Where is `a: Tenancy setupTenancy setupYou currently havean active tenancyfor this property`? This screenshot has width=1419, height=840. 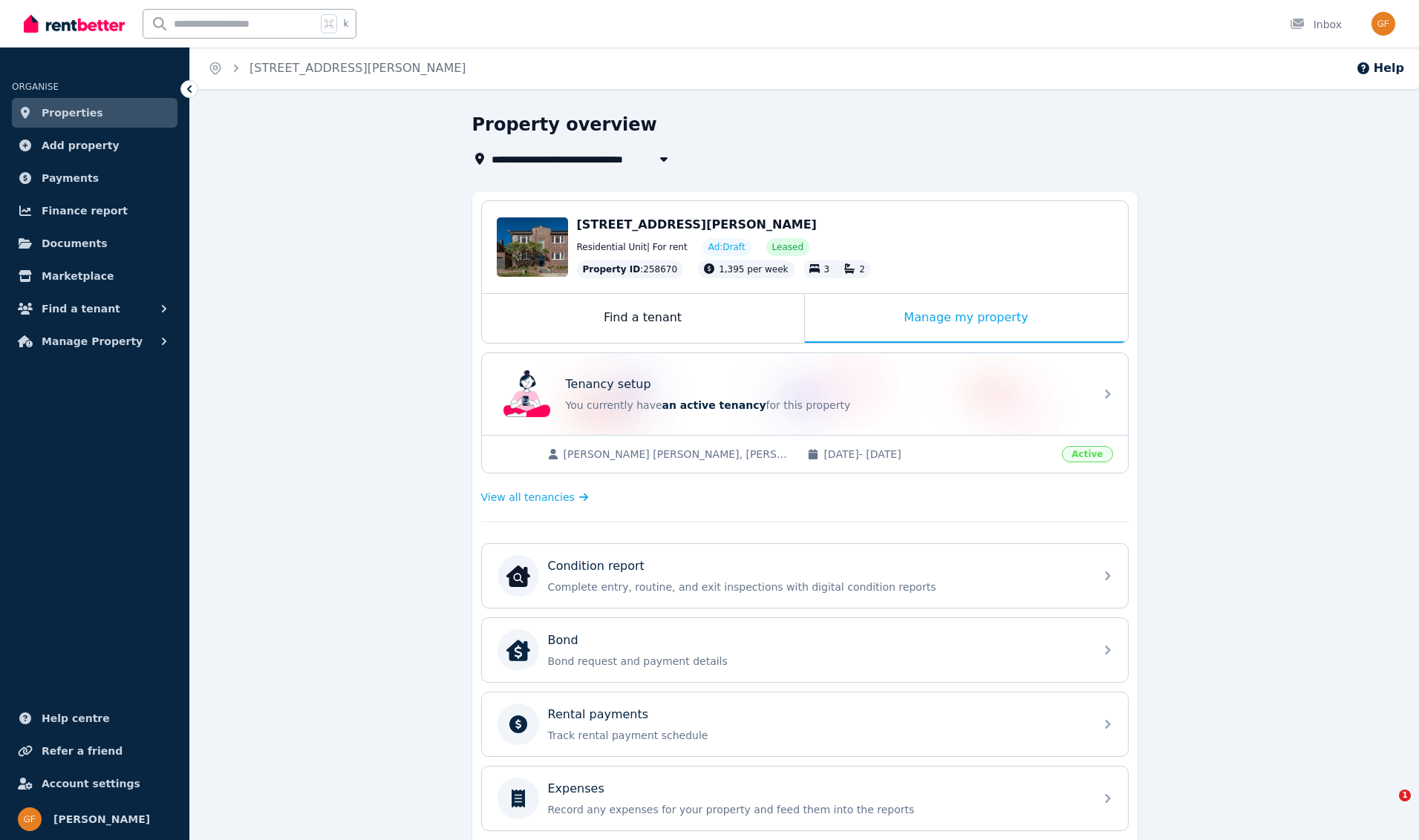 a: Tenancy setupTenancy setupYou currently havean active tenancyfor this property is located at coordinates (805, 395).